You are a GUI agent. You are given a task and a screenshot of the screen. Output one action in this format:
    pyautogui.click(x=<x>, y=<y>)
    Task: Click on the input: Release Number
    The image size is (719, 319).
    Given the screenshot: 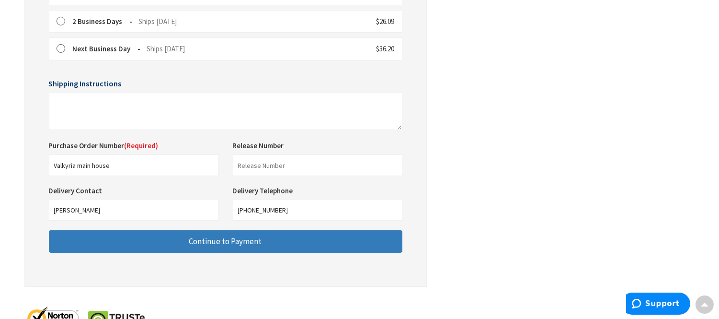 What is the action you would take?
    pyautogui.click(x=318, y=165)
    